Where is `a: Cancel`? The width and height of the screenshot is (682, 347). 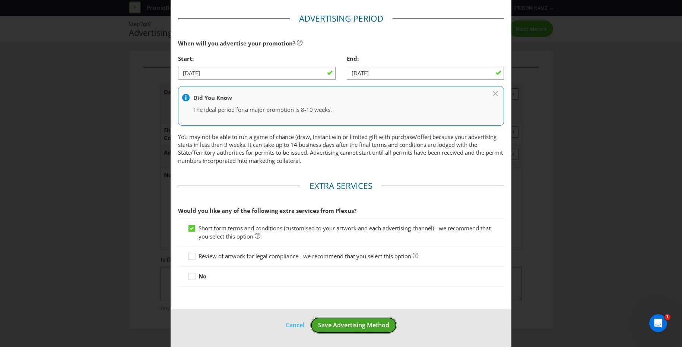
a: Cancel is located at coordinates (295, 325).